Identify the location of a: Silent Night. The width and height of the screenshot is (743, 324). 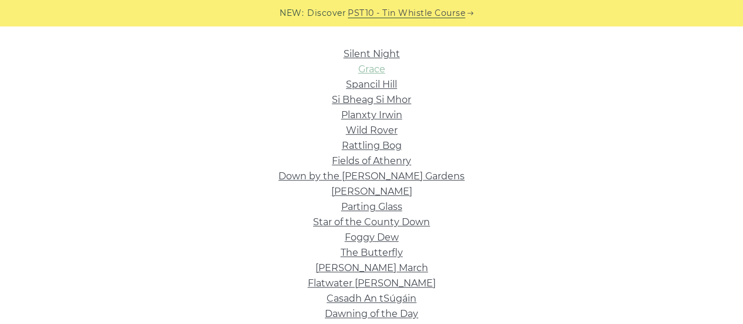
(372, 53).